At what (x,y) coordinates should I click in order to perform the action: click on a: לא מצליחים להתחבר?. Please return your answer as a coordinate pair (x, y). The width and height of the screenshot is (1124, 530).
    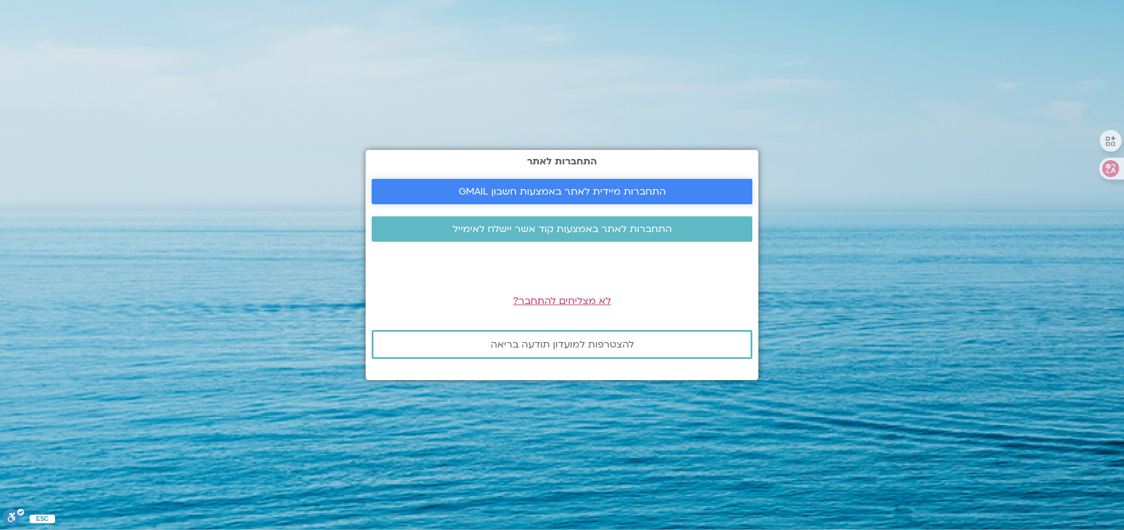
    Looking at the image, I should click on (562, 301).